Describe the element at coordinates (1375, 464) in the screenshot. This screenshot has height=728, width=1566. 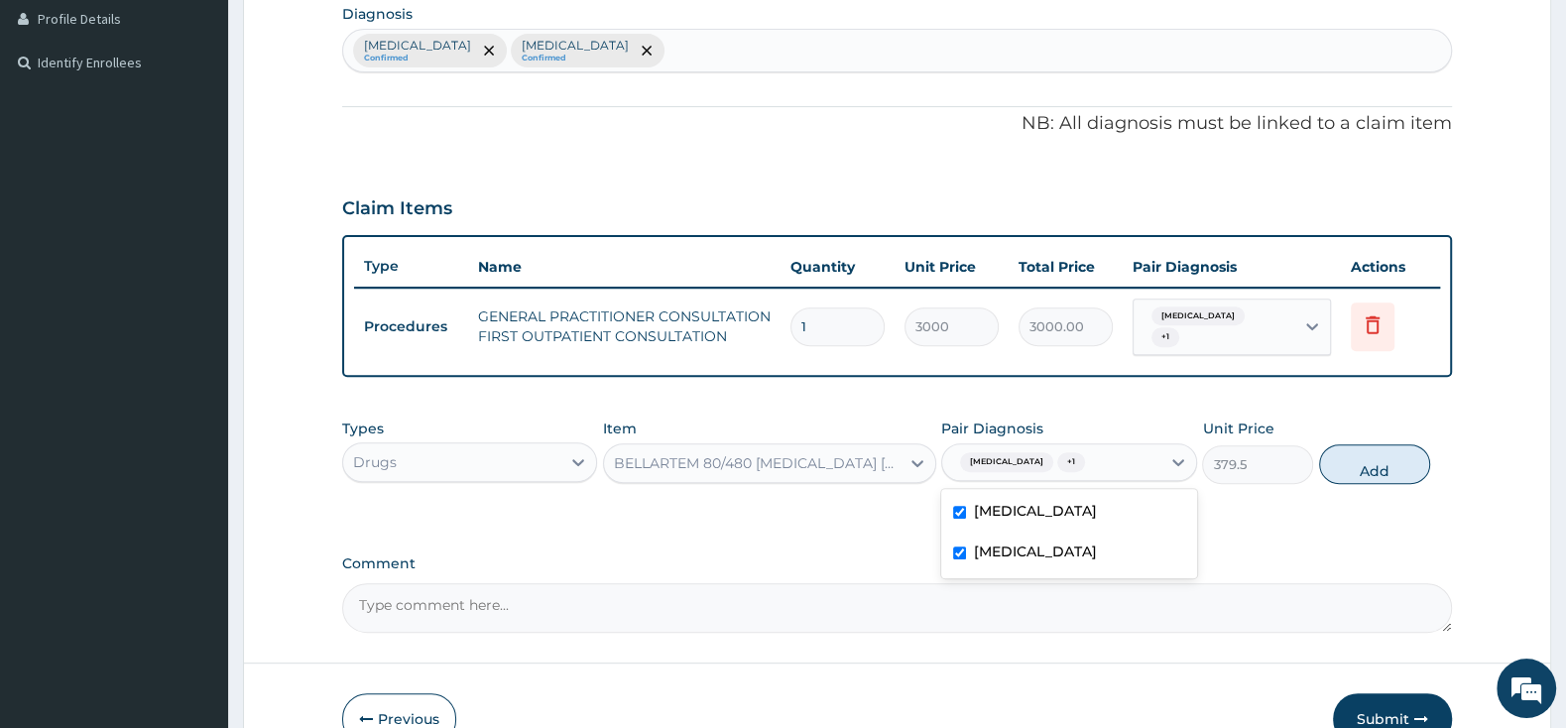
I see `button: Add` at that location.